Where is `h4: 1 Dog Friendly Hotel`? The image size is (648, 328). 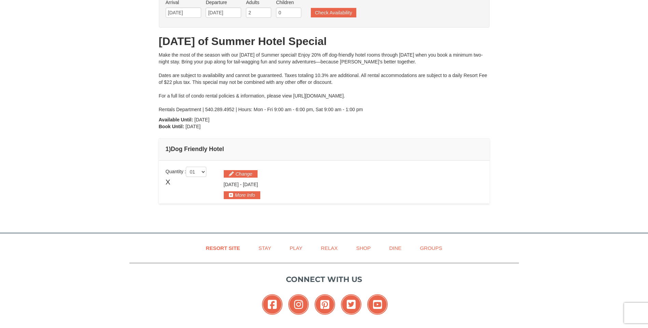 h4: 1 Dog Friendly Hotel is located at coordinates (324, 149).